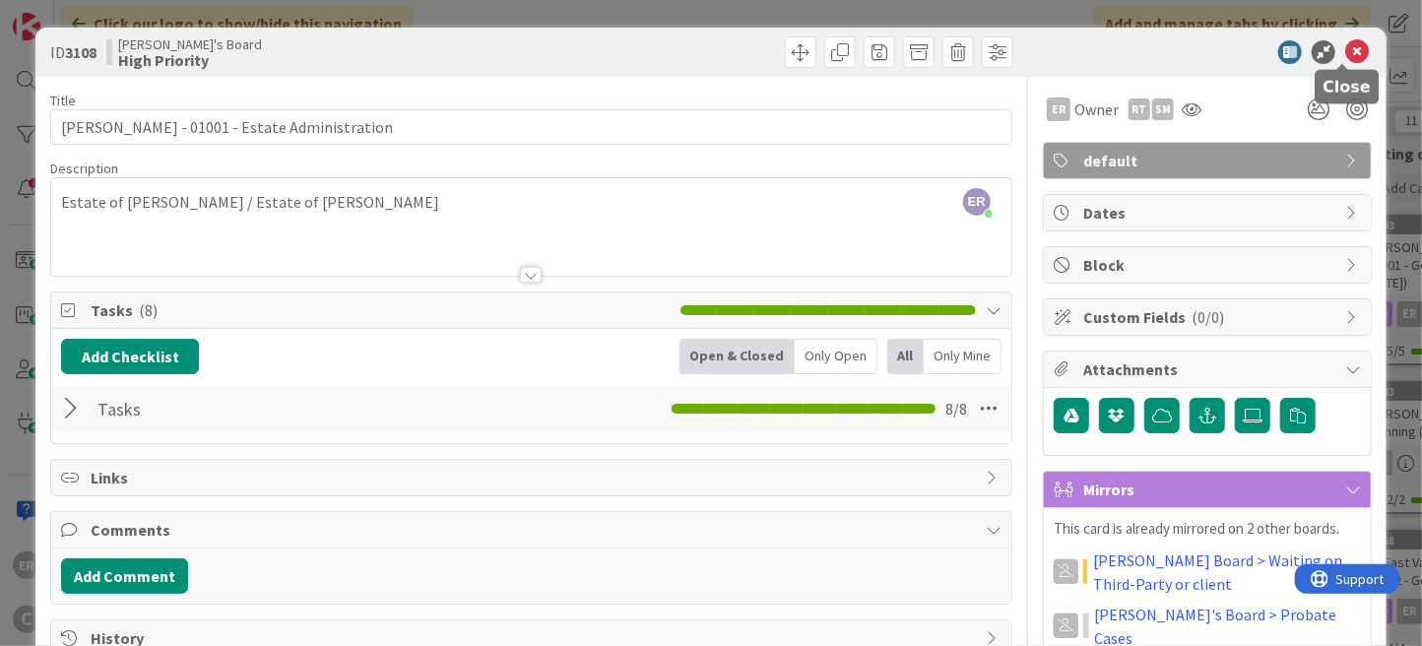  What do you see at coordinates (533, 530) in the screenshot?
I see `span: Comments` at bounding box center [533, 530].